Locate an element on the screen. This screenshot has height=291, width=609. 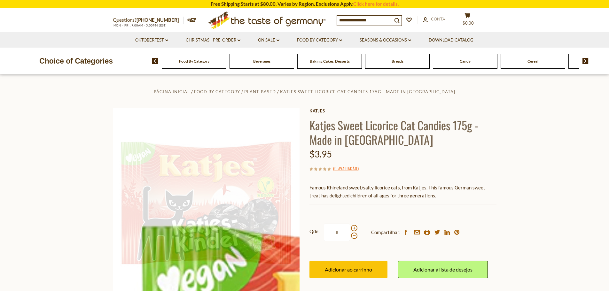
a: Beverages is located at coordinates (262, 61).